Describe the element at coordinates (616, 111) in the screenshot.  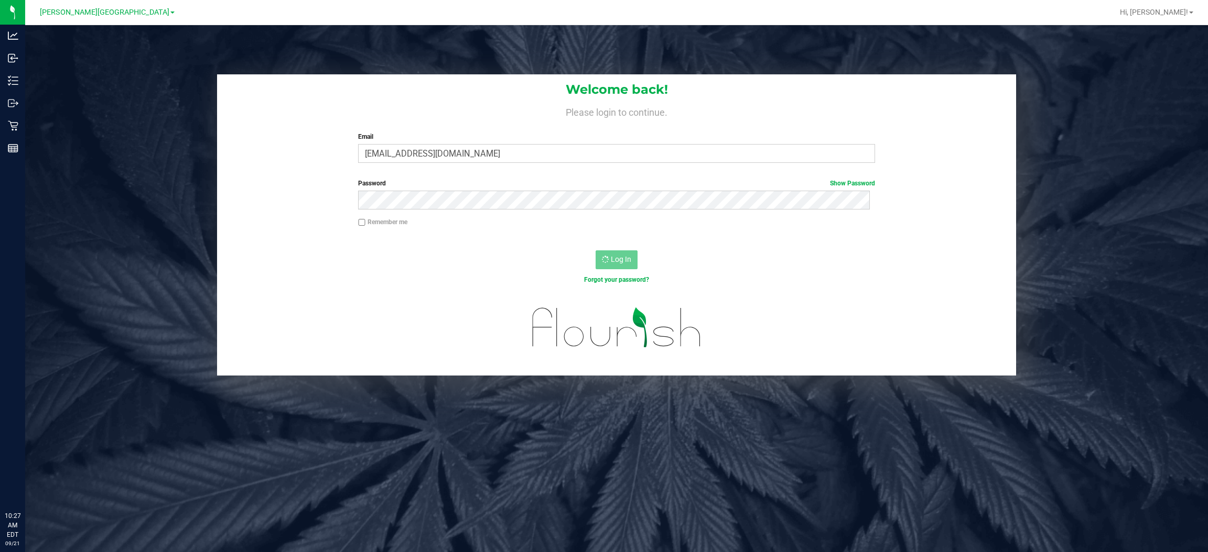
I see `h4: Please login to continue.` at that location.